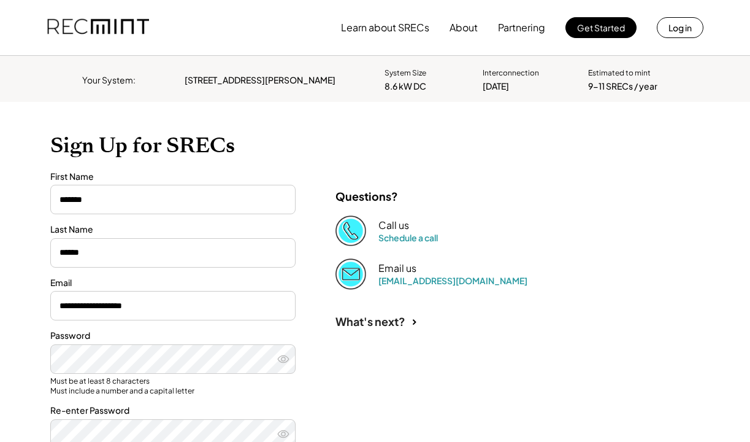 Image resolution: width=750 pixels, height=442 pixels. I want to click on div: Your System:, so click(109, 80).